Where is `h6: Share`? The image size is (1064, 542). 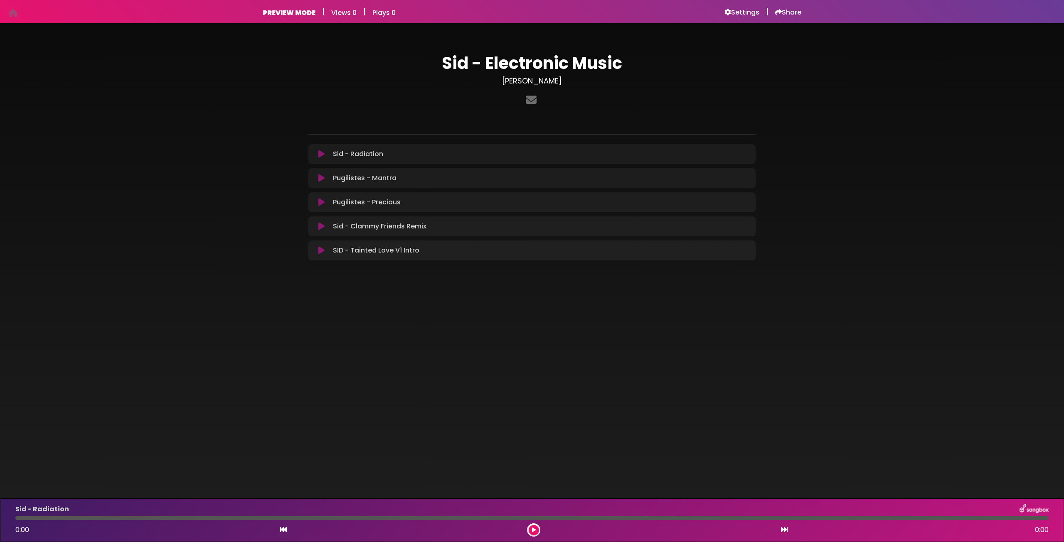 h6: Share is located at coordinates (788, 12).